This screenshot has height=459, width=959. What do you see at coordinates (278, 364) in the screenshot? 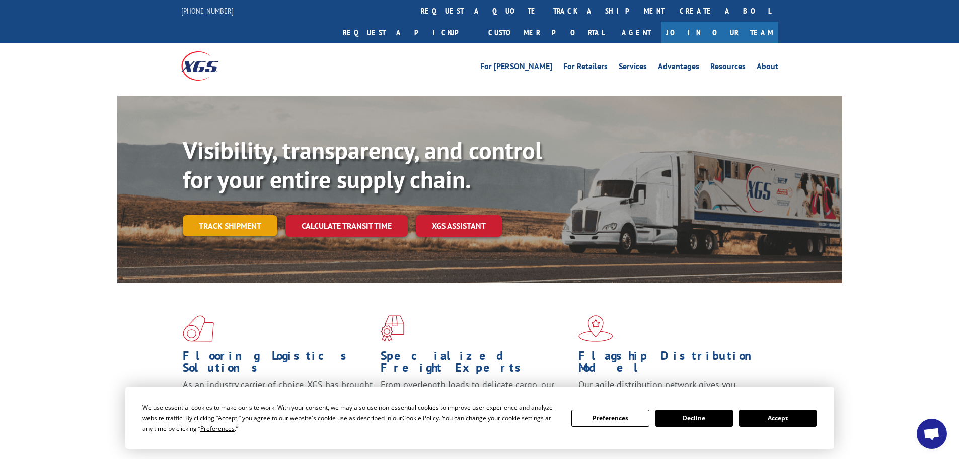
I see `h1: Flooring Logistics Solutions` at bounding box center [278, 364].